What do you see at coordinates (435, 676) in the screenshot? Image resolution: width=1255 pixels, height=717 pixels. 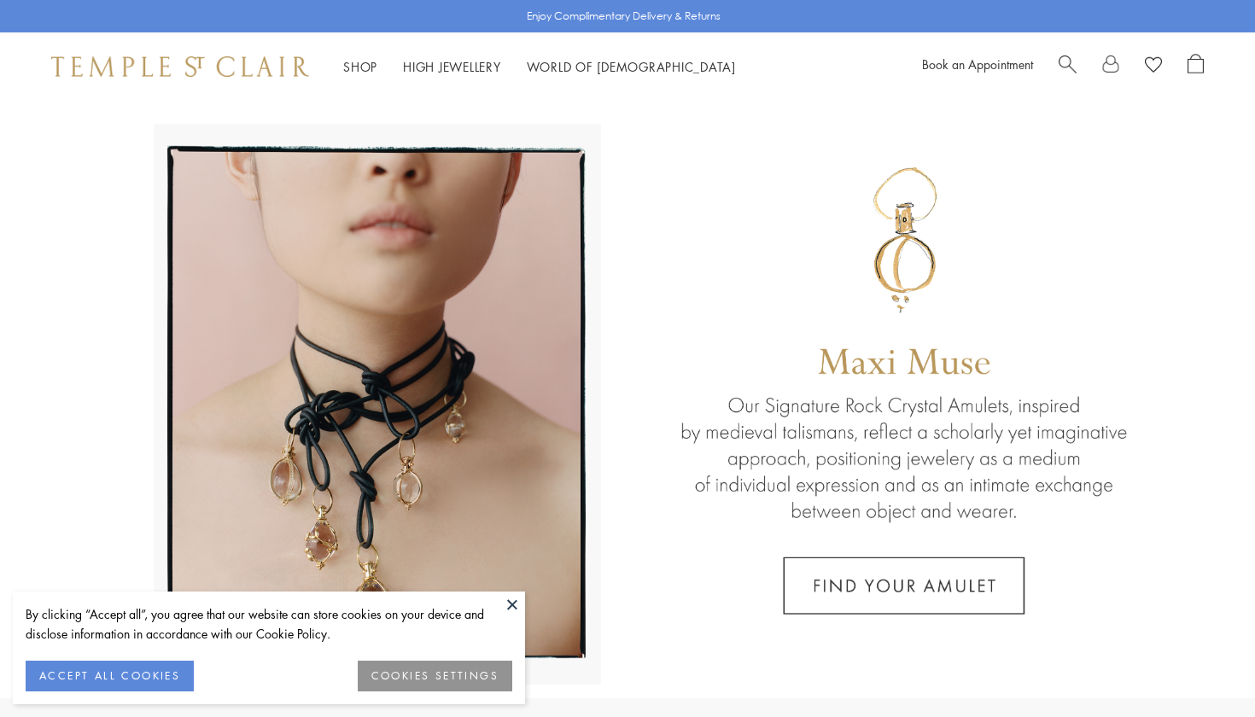 I see `button: COOKIES SETTINGS` at bounding box center [435, 676].